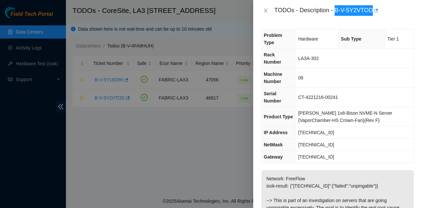 Image resolution: width=422 pixels, height=208 pixels. Describe the element at coordinates (276, 133) in the screenshot. I see `span: IP Address` at that location.